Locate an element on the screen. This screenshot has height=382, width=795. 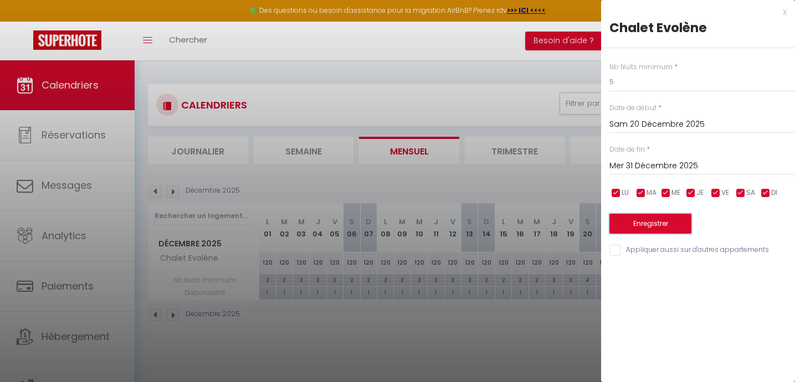
button: Enregistrer is located at coordinates (651, 224).